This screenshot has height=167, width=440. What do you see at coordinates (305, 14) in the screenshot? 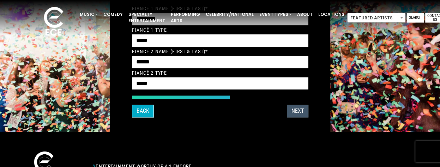
I see `a: About` at bounding box center [305, 14].